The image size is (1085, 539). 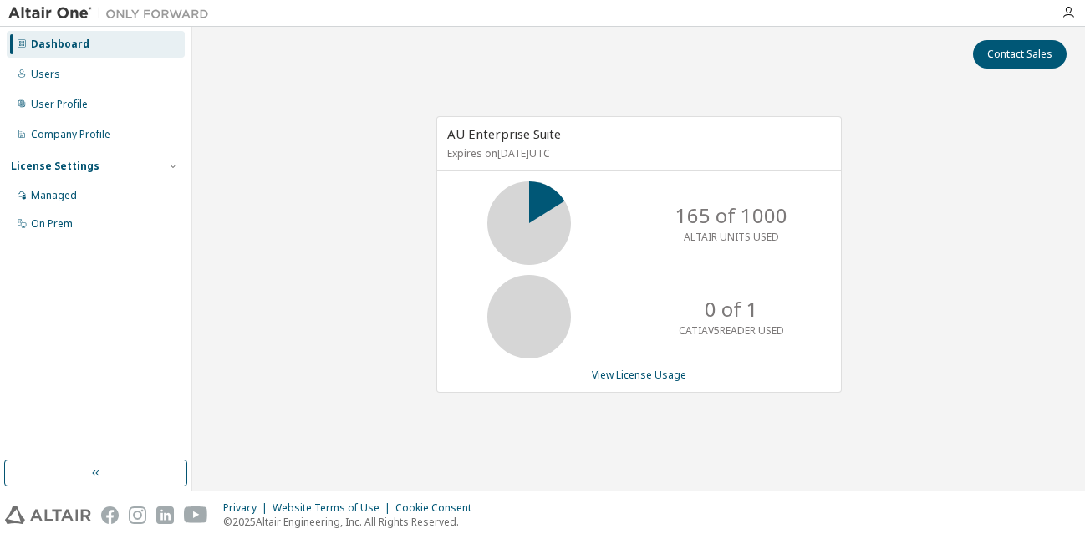 What do you see at coordinates (732, 330) in the screenshot?
I see `p: CATIAV5READER USED` at bounding box center [732, 330].